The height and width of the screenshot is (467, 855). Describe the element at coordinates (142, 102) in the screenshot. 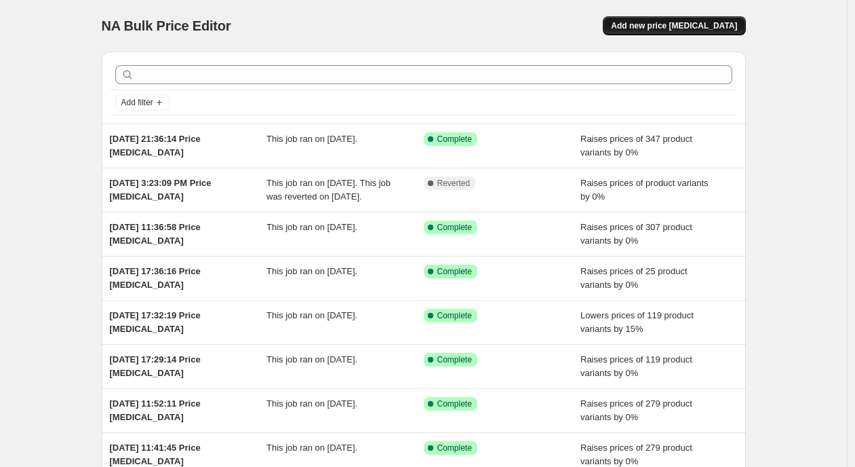

I see `button: Add filter` at that location.